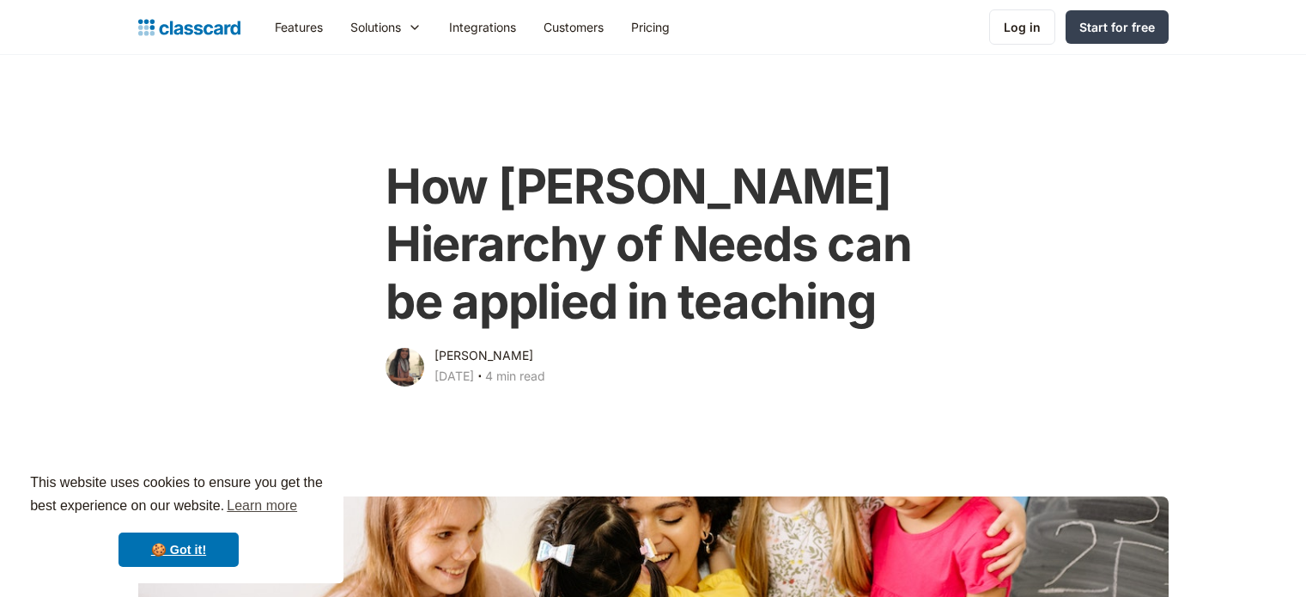 Image resolution: width=1306 pixels, height=597 pixels. What do you see at coordinates (1117, 27) in the screenshot?
I see `a: Start for free` at bounding box center [1117, 27].